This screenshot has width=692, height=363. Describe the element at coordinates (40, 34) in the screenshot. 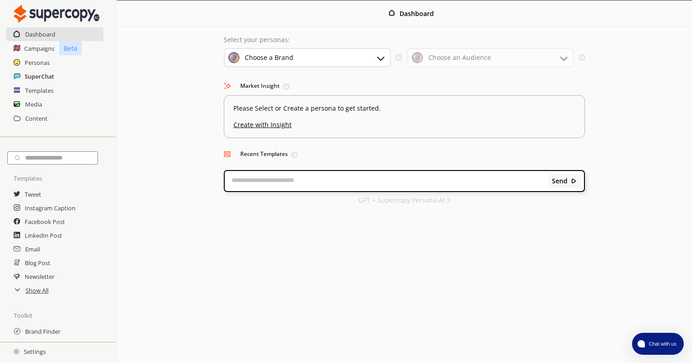

I see `h2: Dashboard` at that location.